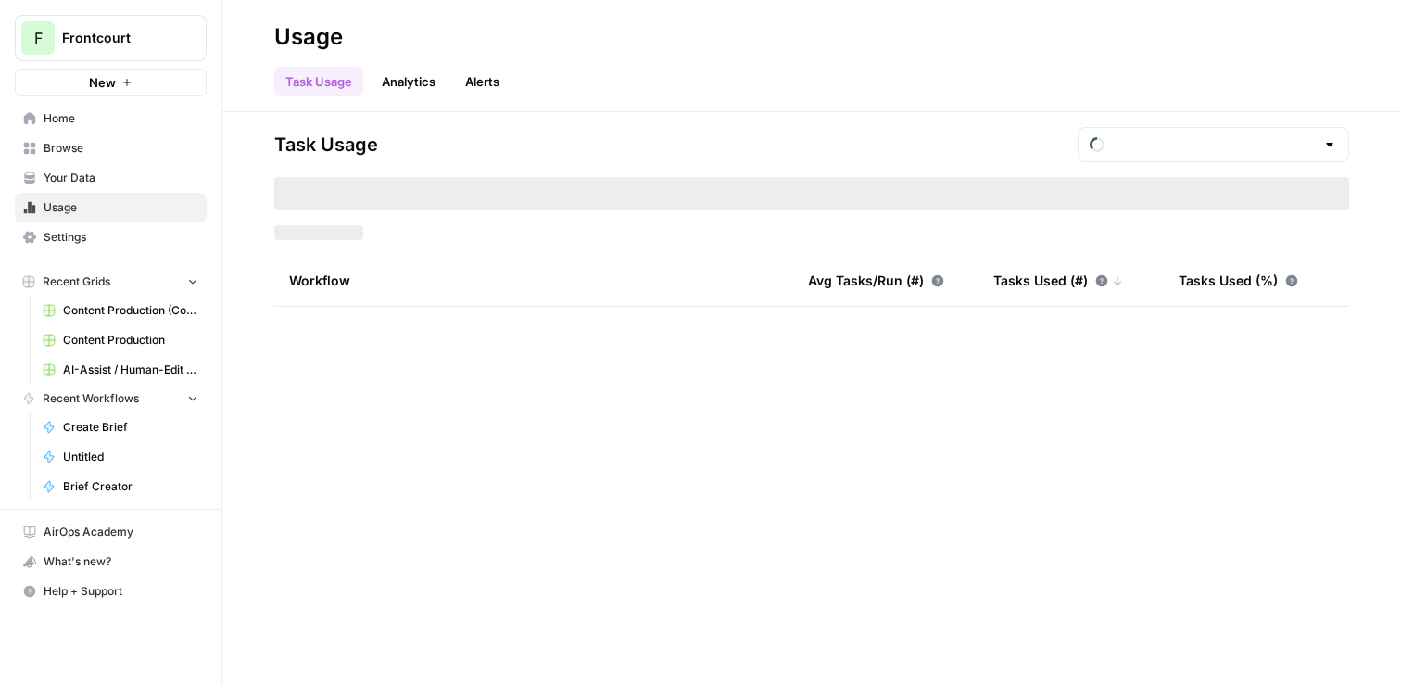 The image size is (1401, 685). Describe the element at coordinates (120, 310) in the screenshot. I see `a: Content Production (Copy)` at that location.